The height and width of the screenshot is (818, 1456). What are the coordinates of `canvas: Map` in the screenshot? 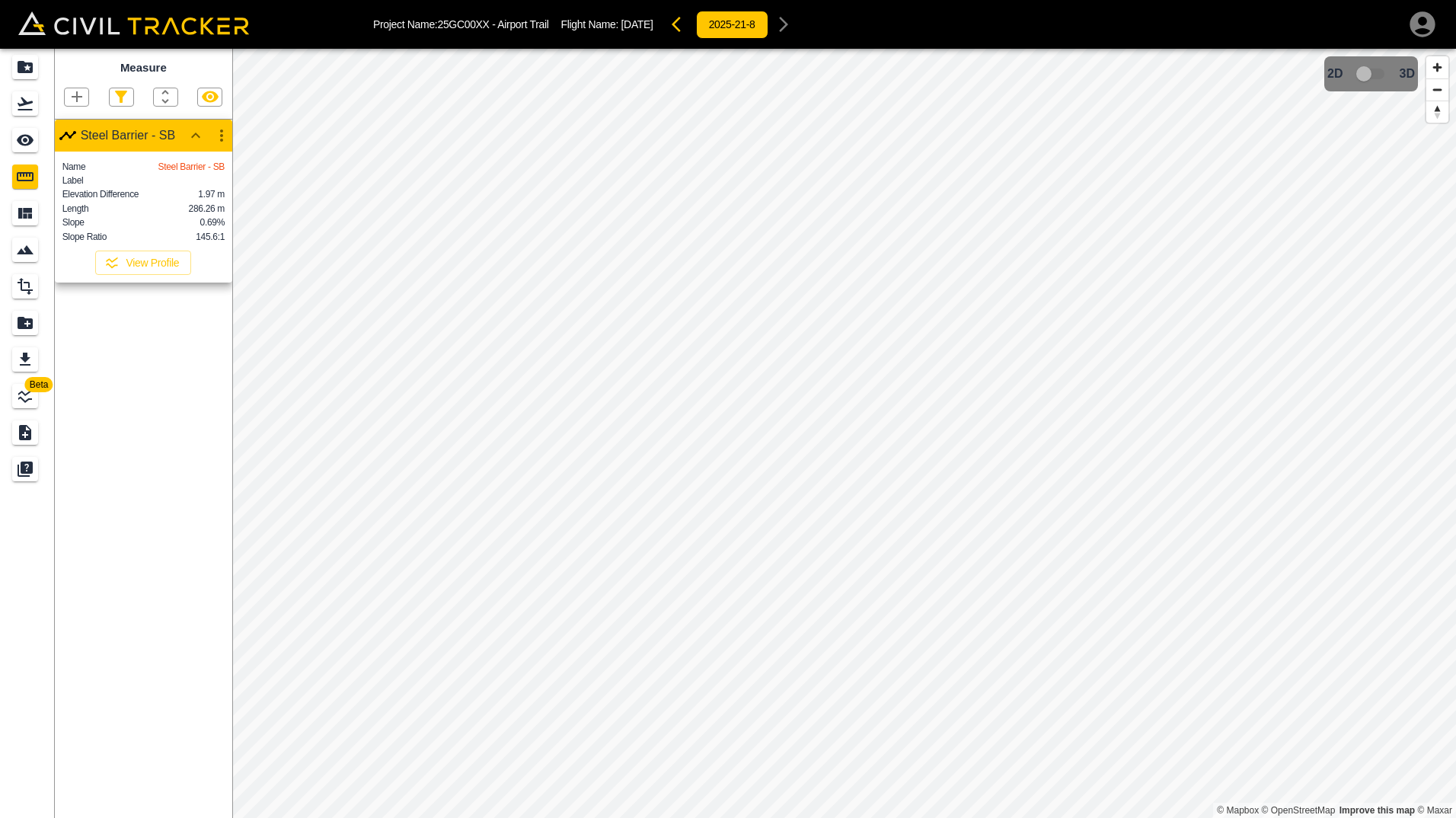 It's located at (843, 433).